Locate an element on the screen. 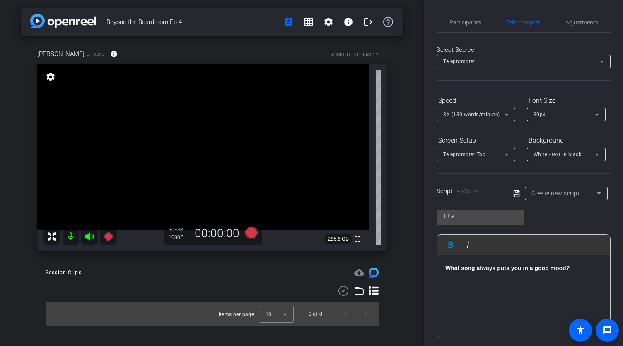  img: app-logo is located at coordinates (63, 21).